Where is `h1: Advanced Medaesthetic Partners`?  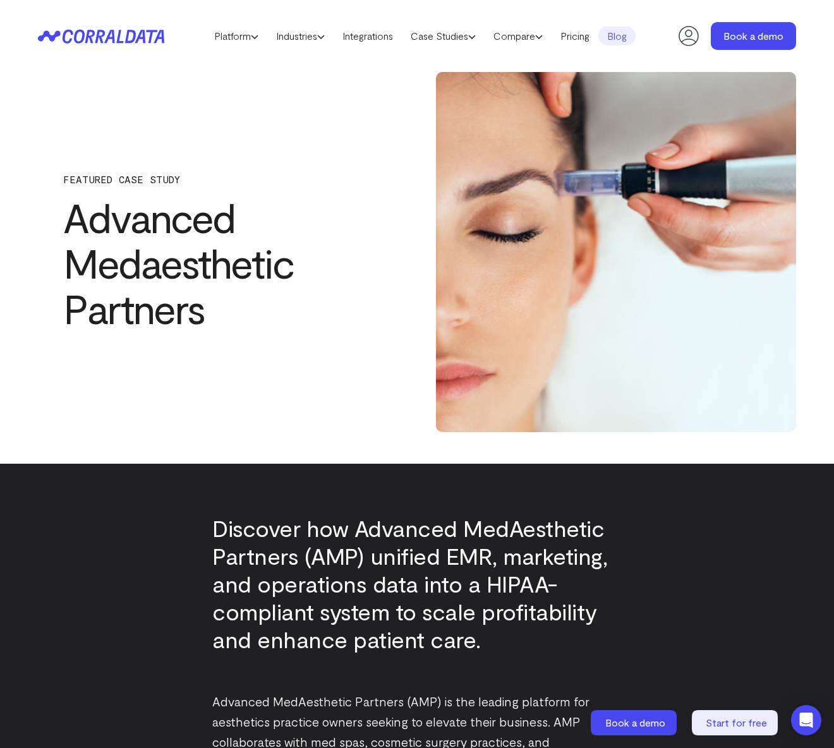
h1: Advanced Medaesthetic Partners is located at coordinates (218, 263).